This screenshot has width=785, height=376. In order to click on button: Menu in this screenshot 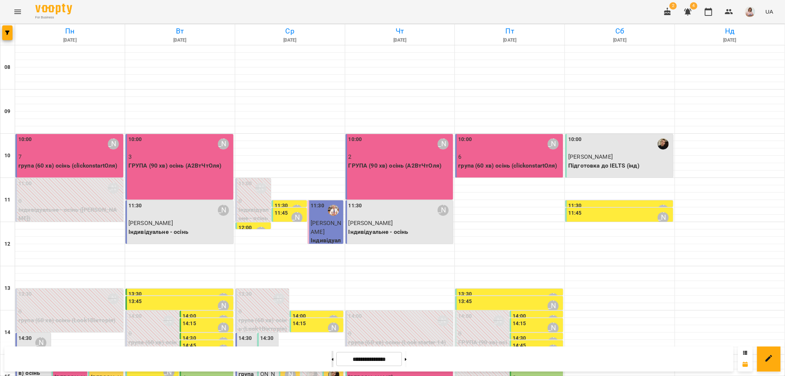, I will do `click(18, 12)`.